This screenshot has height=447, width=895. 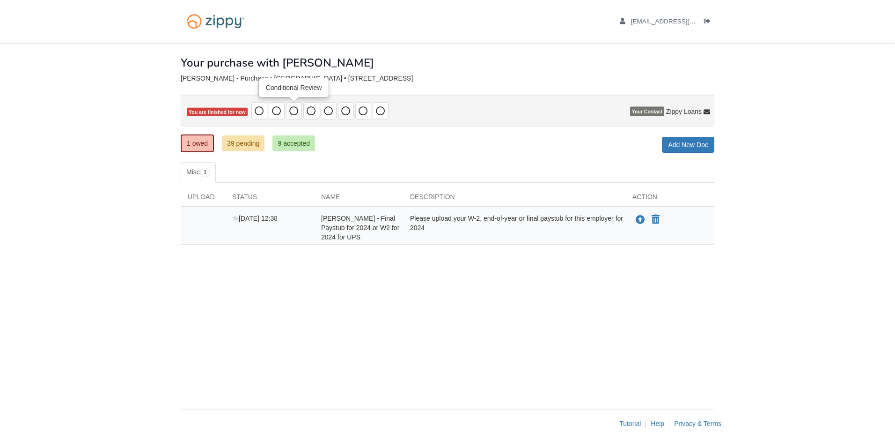 I want to click on a: 39 pending, so click(x=243, y=143).